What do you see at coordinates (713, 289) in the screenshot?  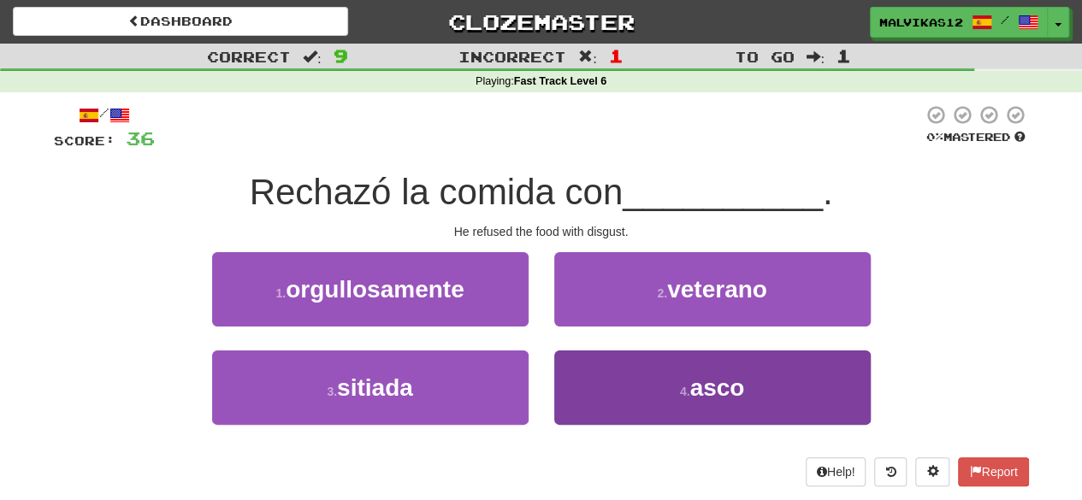 I see `button: 2.veterano` at bounding box center [713, 289].